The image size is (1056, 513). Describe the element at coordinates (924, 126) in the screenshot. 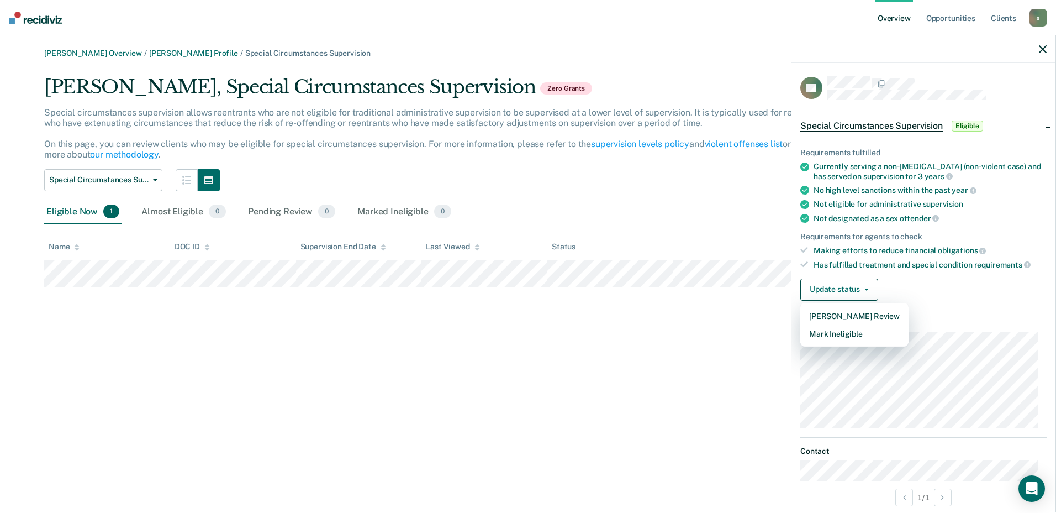

I see `div: Special Circumstances SupervisionEligible` at that location.